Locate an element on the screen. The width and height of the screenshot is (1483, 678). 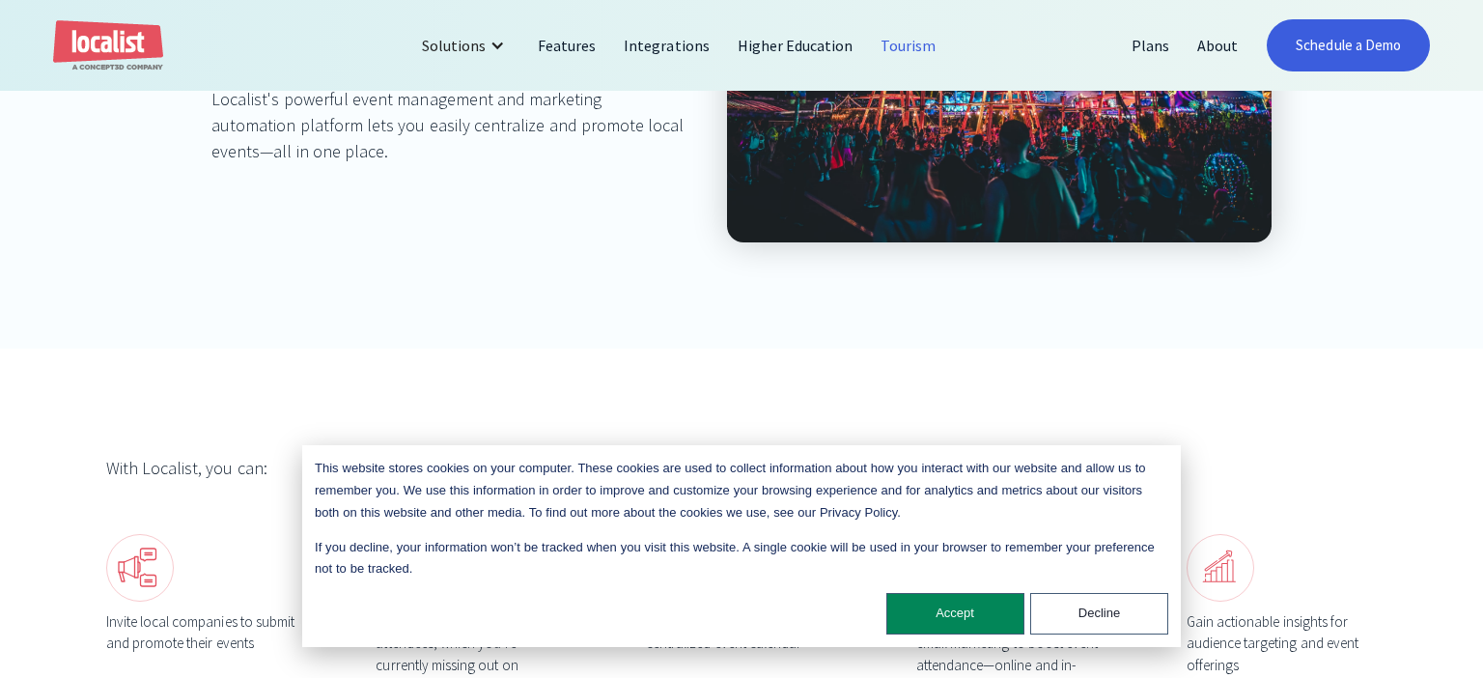
a: Tourism is located at coordinates (908, 45).